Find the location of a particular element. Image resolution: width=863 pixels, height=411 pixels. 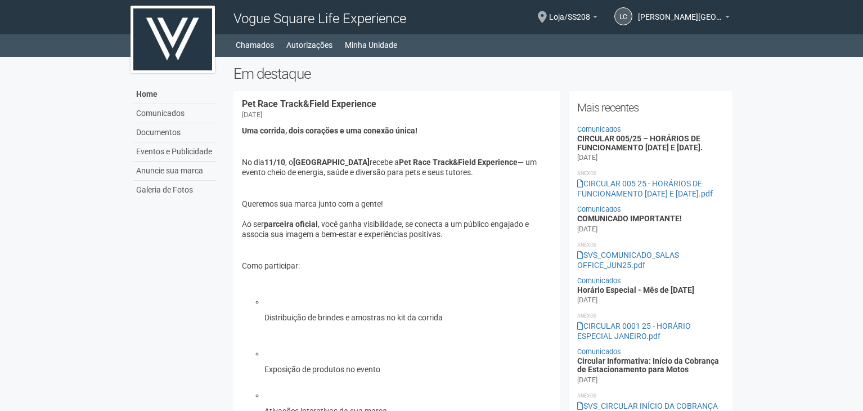

a: SVS_COMUNICADO_SALAS OFFICE_JUN25.pdf is located at coordinates (628, 260).